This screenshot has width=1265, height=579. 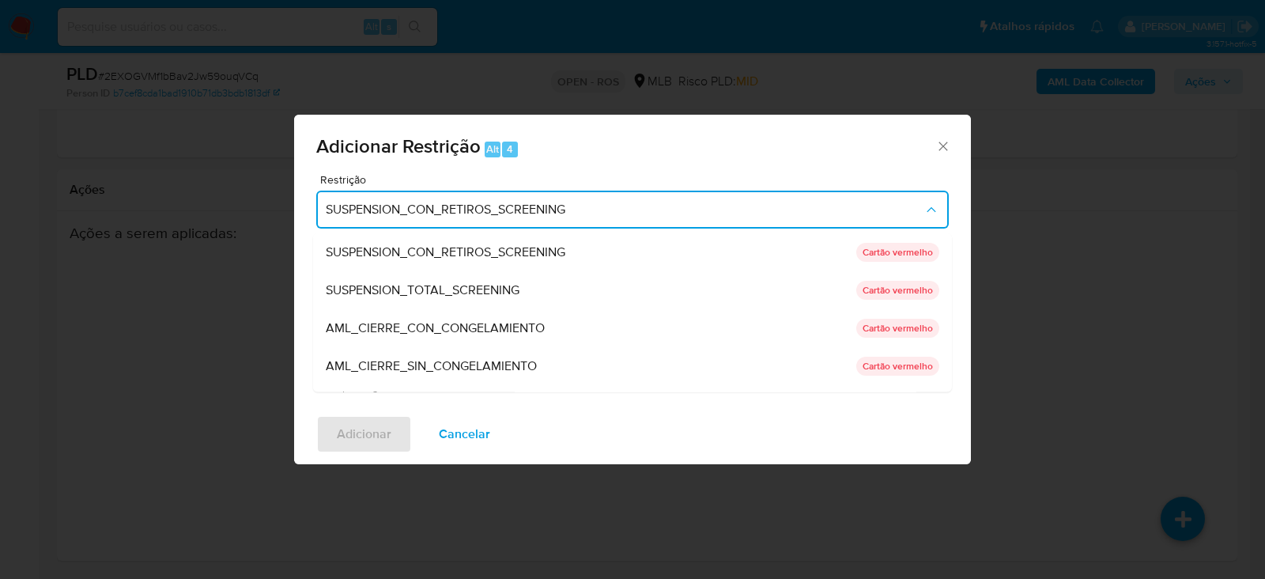 What do you see at coordinates (422, 290) in the screenshot?
I see `span: SUSPENSION_TOTAL_SCREENING` at bounding box center [422, 290].